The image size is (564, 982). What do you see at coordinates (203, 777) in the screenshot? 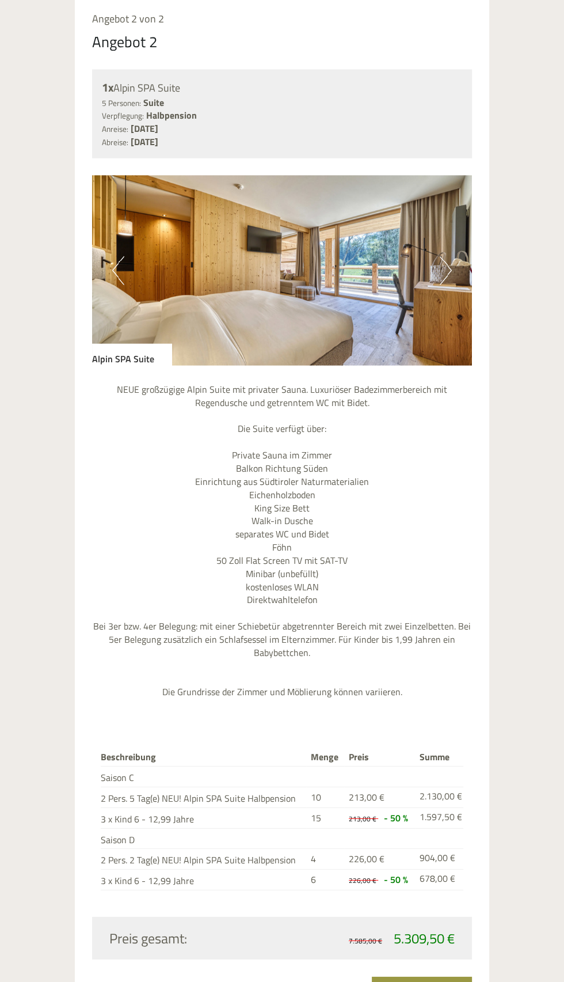
I see `td: Saison C` at bounding box center [203, 777].